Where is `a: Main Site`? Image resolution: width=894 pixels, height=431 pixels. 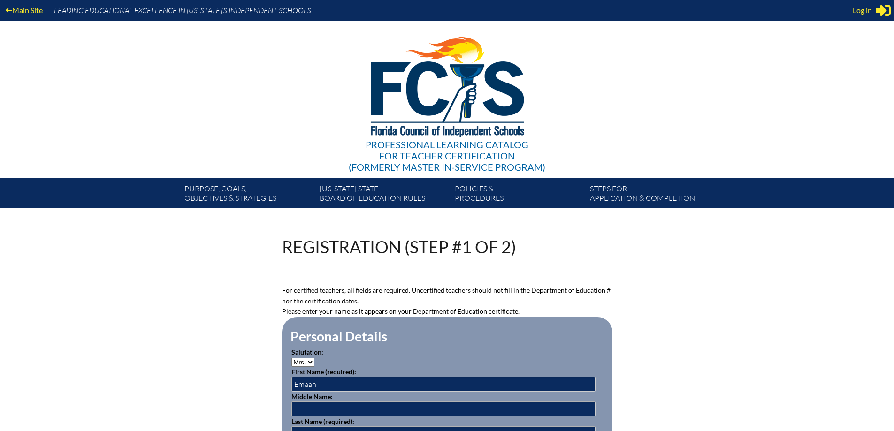 a: Main Site is located at coordinates (24, 10).